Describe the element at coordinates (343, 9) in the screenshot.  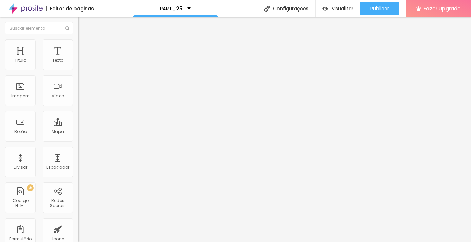
I see `span: Visualizar` at that location.